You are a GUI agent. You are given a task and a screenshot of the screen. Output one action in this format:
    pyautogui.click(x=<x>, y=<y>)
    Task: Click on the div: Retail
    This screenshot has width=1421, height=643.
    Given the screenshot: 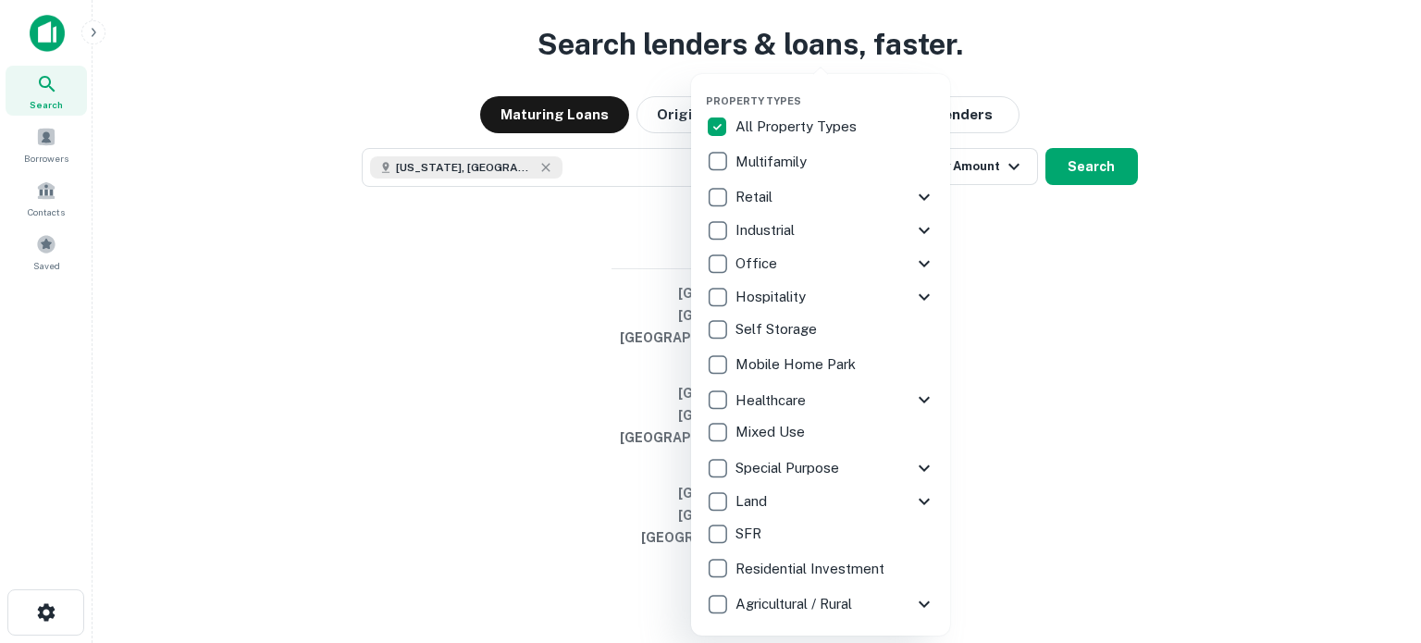 What is the action you would take?
    pyautogui.click(x=821, y=197)
    